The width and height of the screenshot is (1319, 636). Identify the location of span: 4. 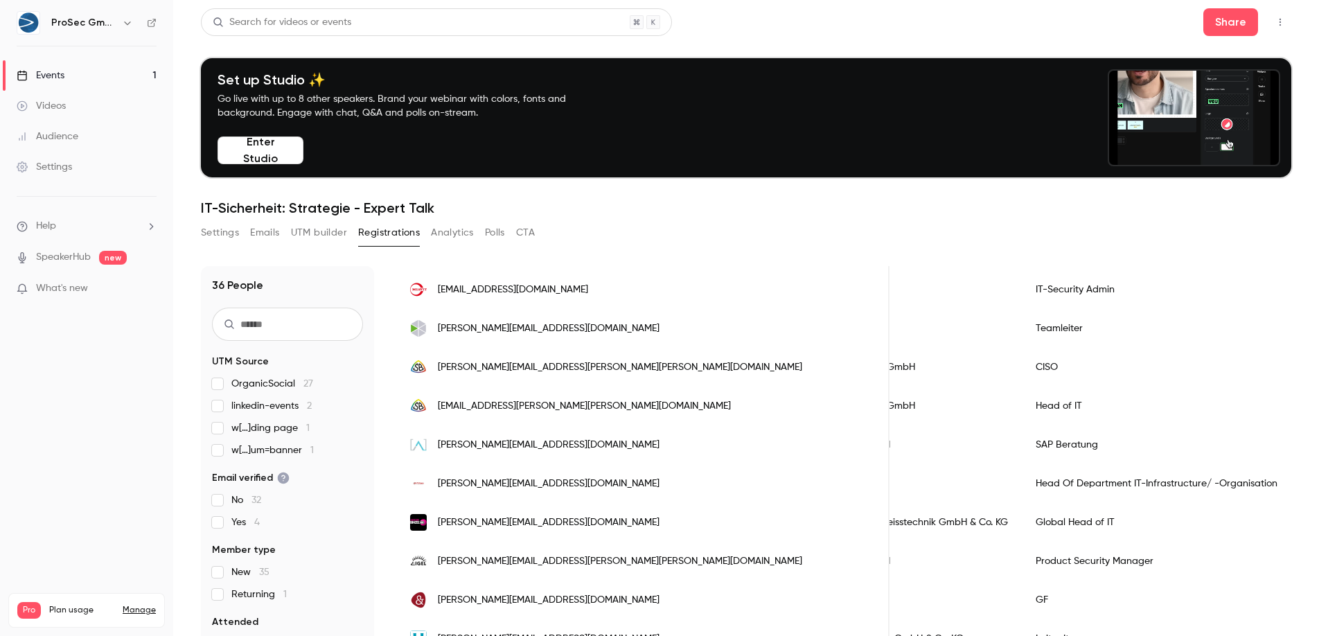
(257, 522).